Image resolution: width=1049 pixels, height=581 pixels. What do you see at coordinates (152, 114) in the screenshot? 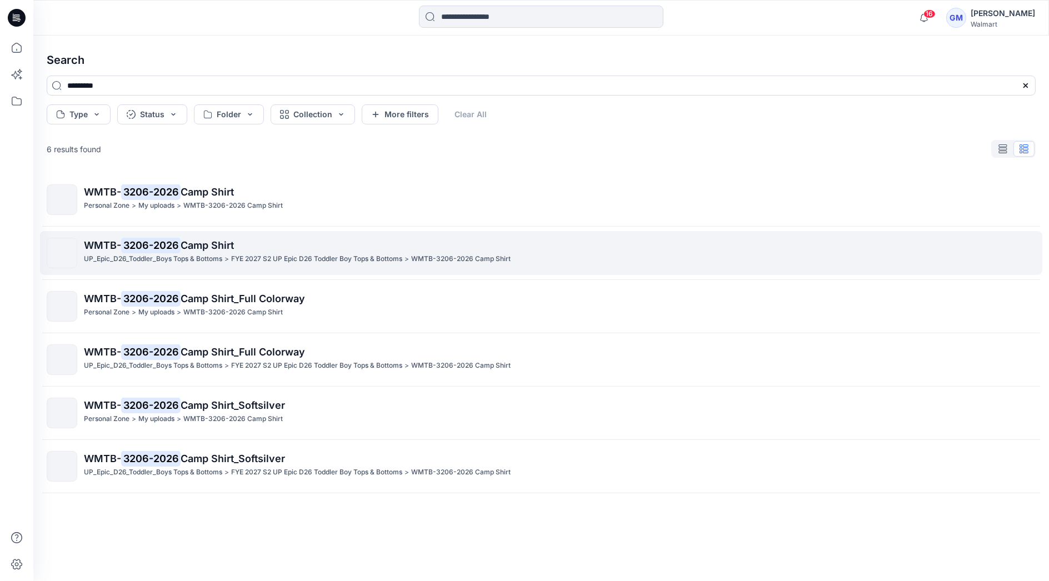
I see `button: Status` at bounding box center [152, 114].